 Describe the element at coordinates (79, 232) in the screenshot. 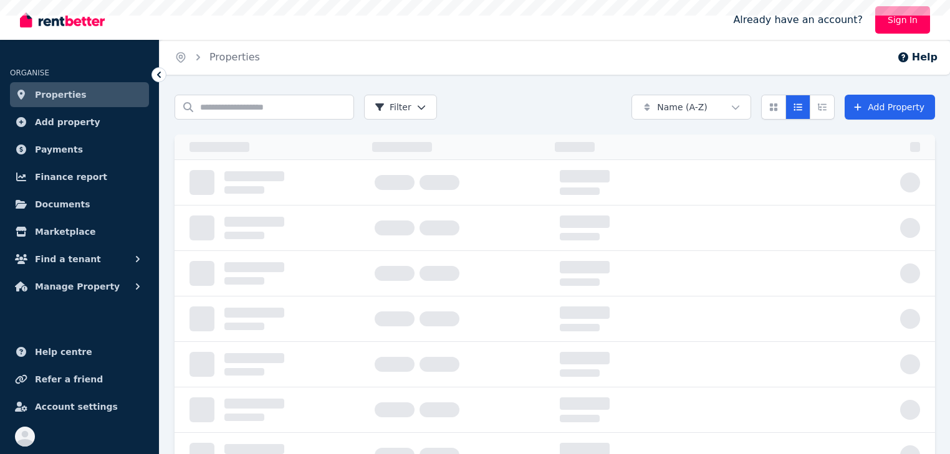

I see `a: Marketplace` at that location.